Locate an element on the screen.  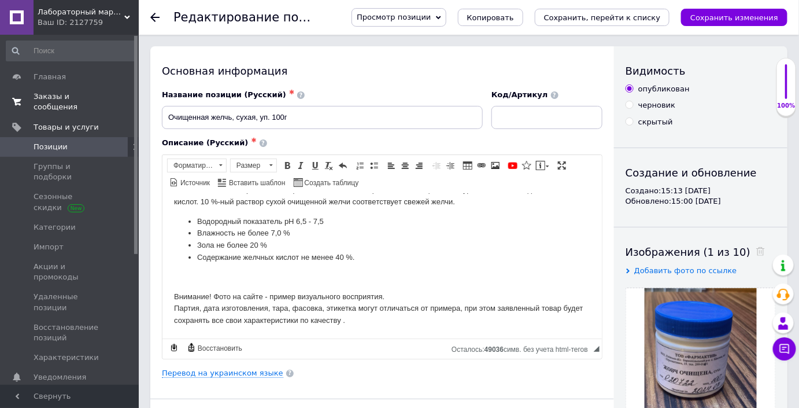
a: Восстановить is located at coordinates (215, 348).